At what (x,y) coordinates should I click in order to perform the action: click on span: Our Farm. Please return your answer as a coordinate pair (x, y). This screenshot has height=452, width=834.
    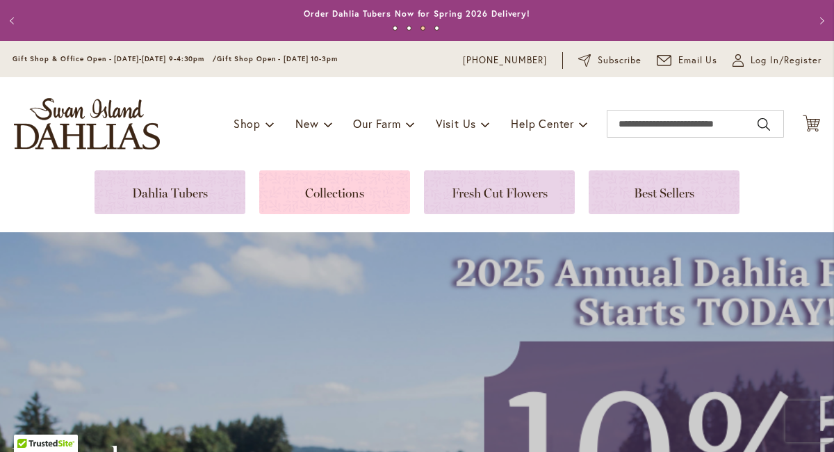
    Looking at the image, I should click on (377, 123).